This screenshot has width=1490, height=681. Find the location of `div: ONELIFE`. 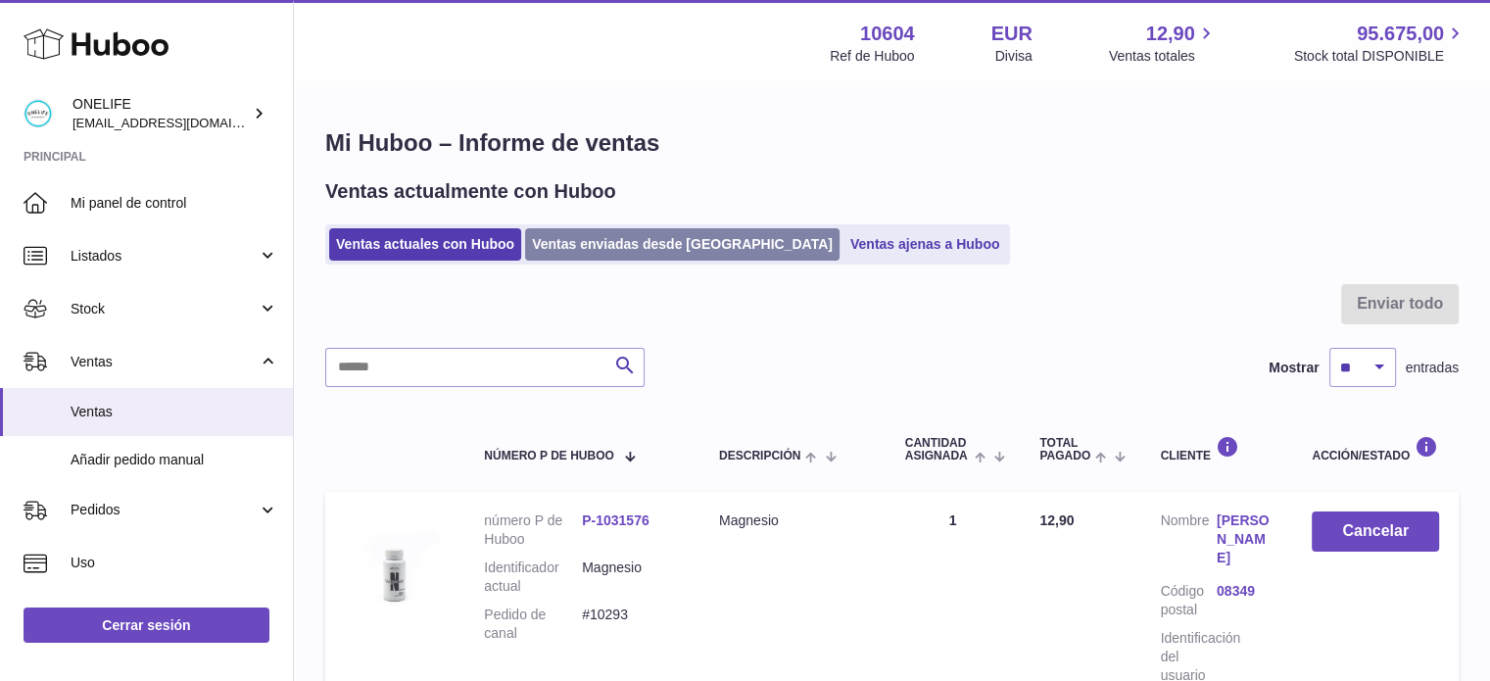

div: ONELIFE is located at coordinates (161, 114).